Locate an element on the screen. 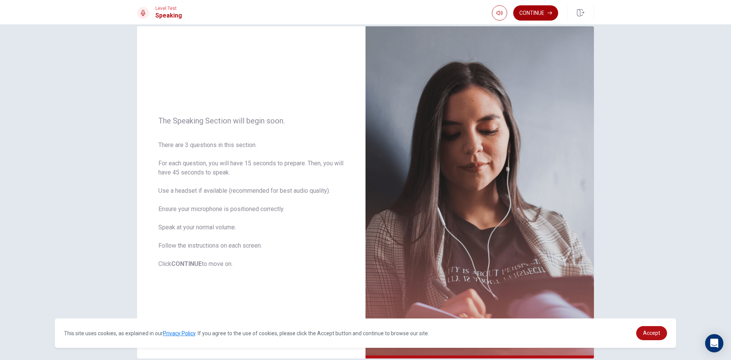 Image resolution: width=731 pixels, height=360 pixels. button: Continue is located at coordinates (536, 13).